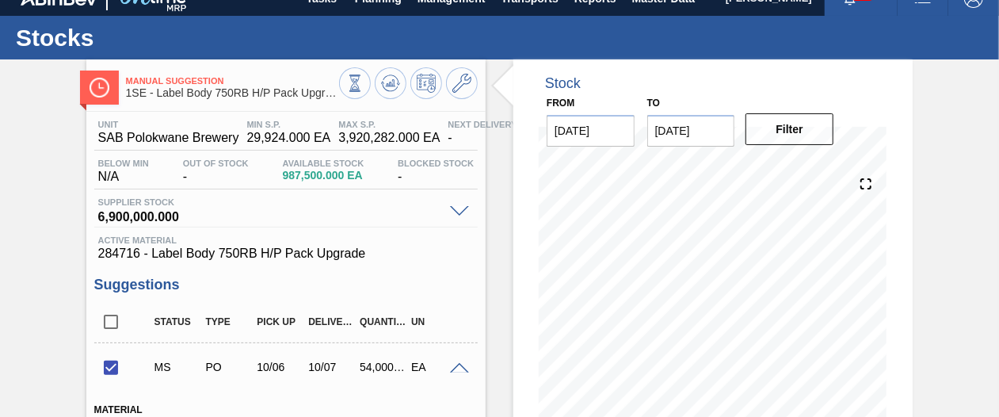 This screenshot has width=999, height=417. What do you see at coordinates (229, 322) in the screenshot?
I see `div: Type` at bounding box center [229, 322].